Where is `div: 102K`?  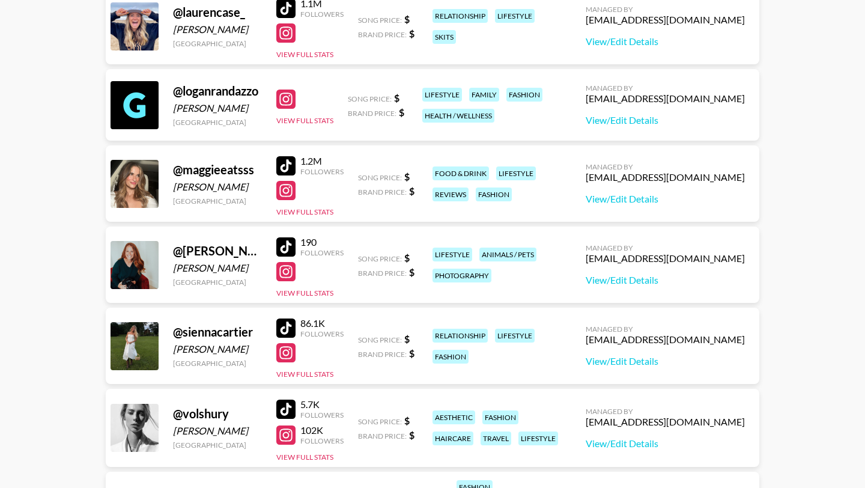
div: 102K is located at coordinates (322, 430).